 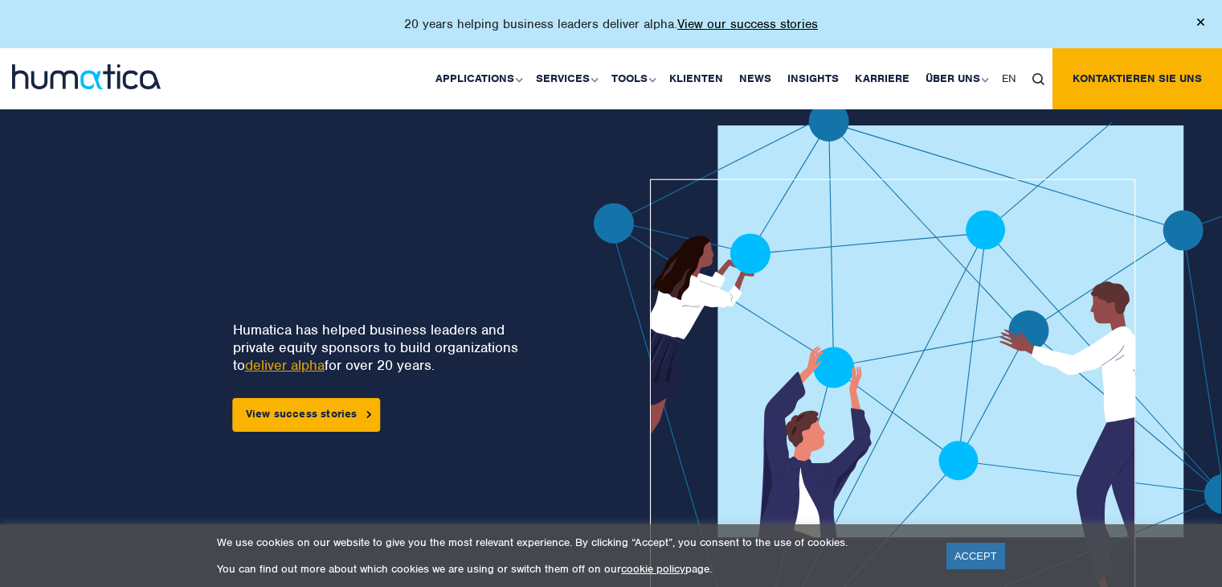 What do you see at coordinates (86, 76) in the screenshot?
I see `img: logo` at bounding box center [86, 76].